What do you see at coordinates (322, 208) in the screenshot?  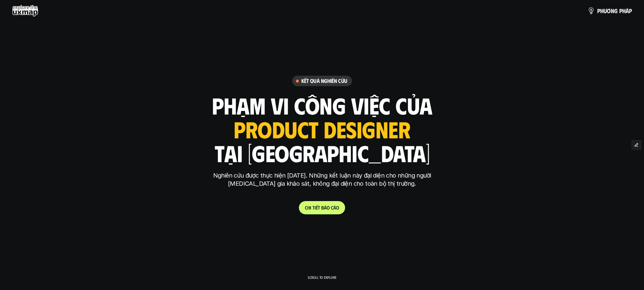 I see `span: b` at bounding box center [322, 208].